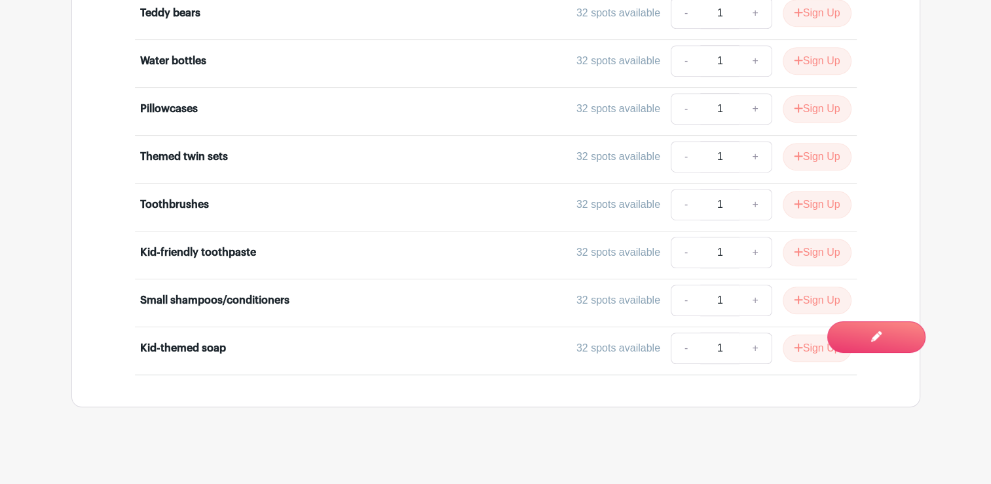  I want to click on div: Themed twin sets, so click(184, 157).